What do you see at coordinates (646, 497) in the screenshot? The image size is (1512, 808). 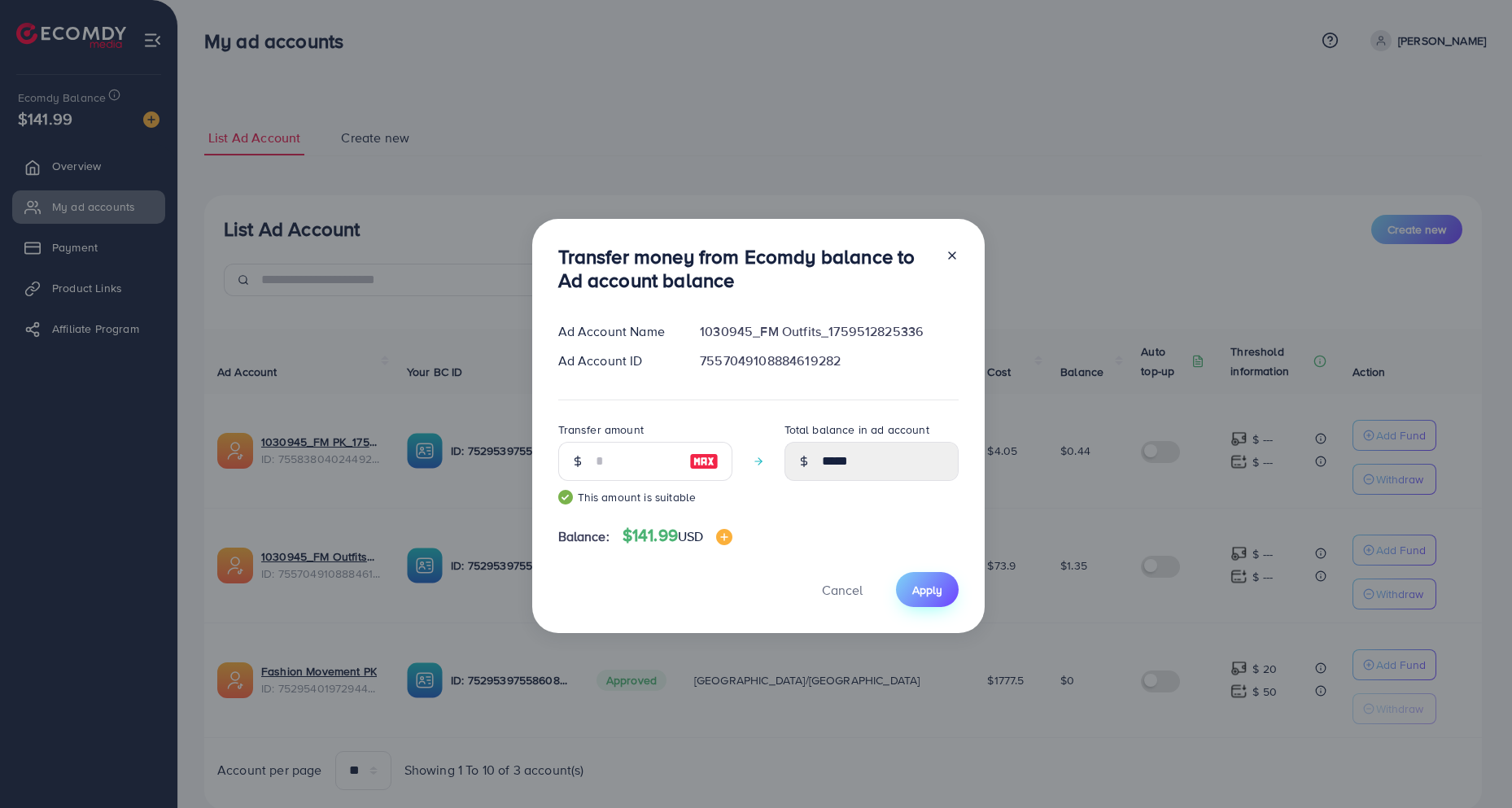 I see `small: This amount is suitable` at bounding box center [646, 497].